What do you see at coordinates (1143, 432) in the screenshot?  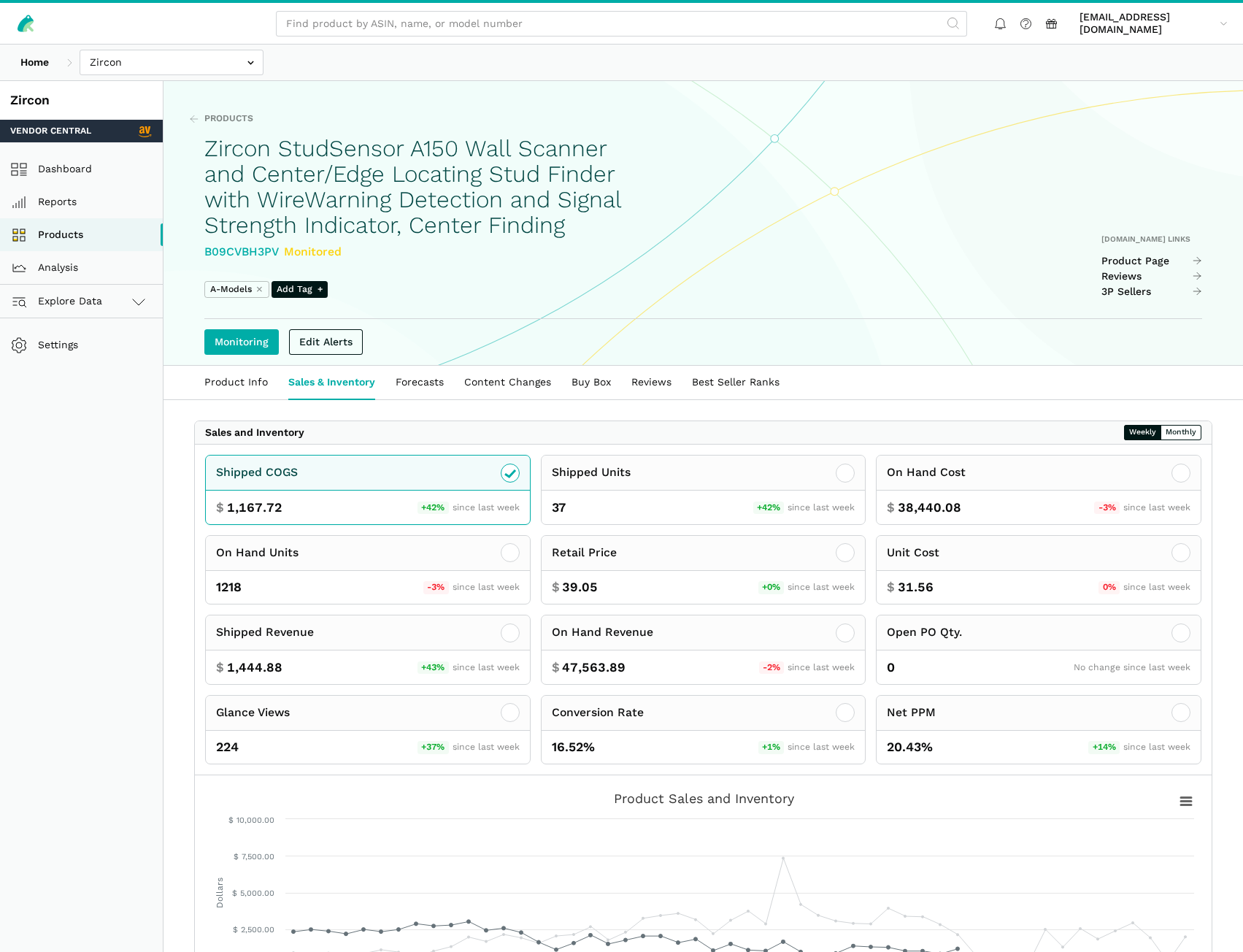 I see `button: Weekly` at bounding box center [1143, 432].